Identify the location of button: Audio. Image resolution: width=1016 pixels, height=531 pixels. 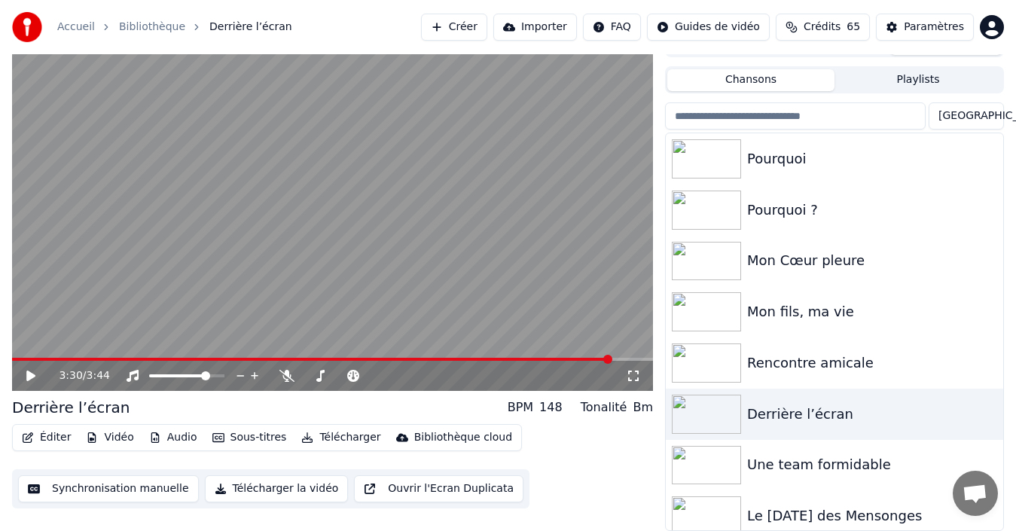
(173, 437).